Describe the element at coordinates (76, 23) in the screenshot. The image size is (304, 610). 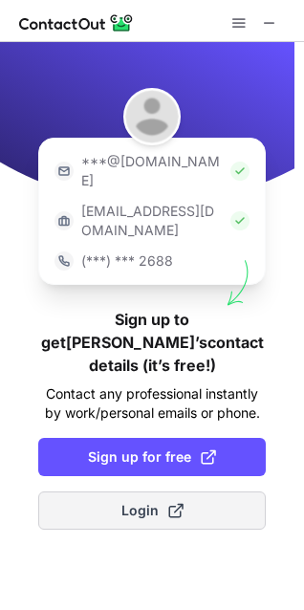
I see `img: ContactOut v5.3.10` at that location.